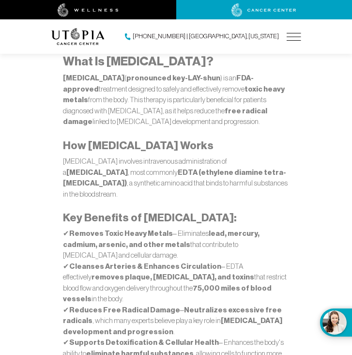  I want to click on img: wellness, so click(88, 10).